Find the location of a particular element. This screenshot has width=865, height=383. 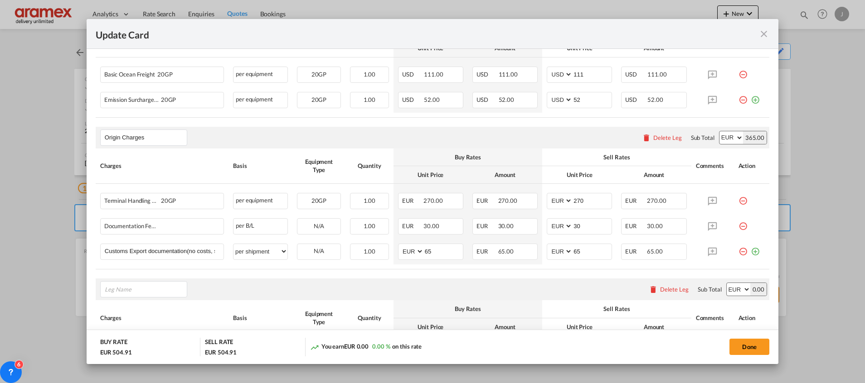

div: 0.00 is located at coordinates (758, 290).